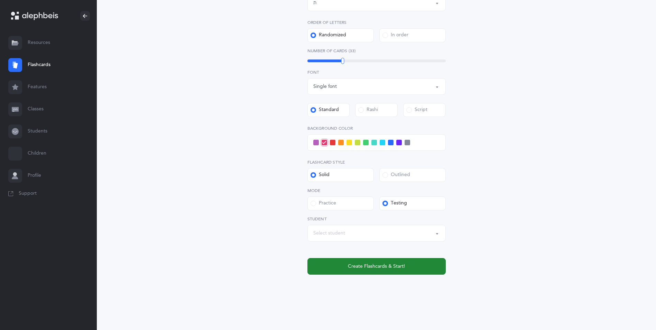 The width and height of the screenshot is (656, 330). What do you see at coordinates (417, 110) in the screenshot?
I see `div: Script` at bounding box center [417, 110].